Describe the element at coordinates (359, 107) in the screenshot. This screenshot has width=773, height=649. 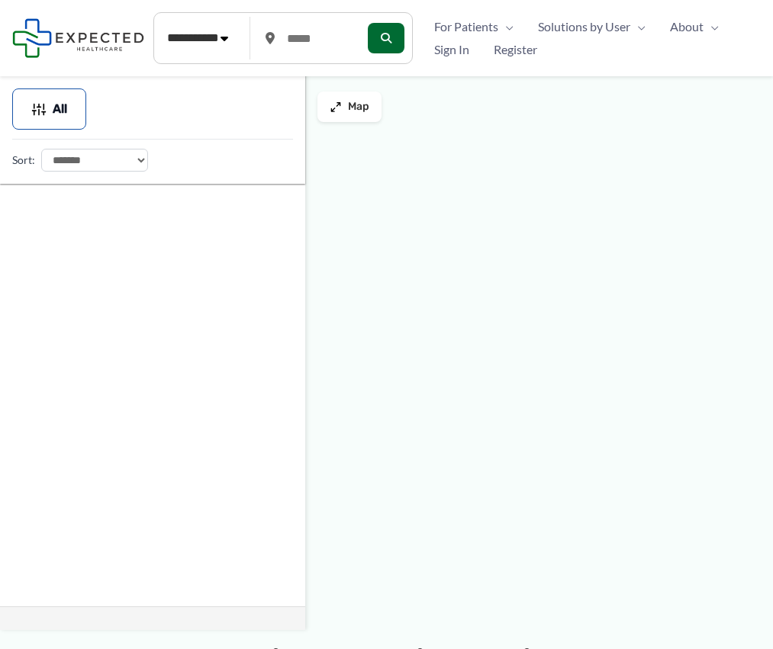
I see `span: Map` at that location.